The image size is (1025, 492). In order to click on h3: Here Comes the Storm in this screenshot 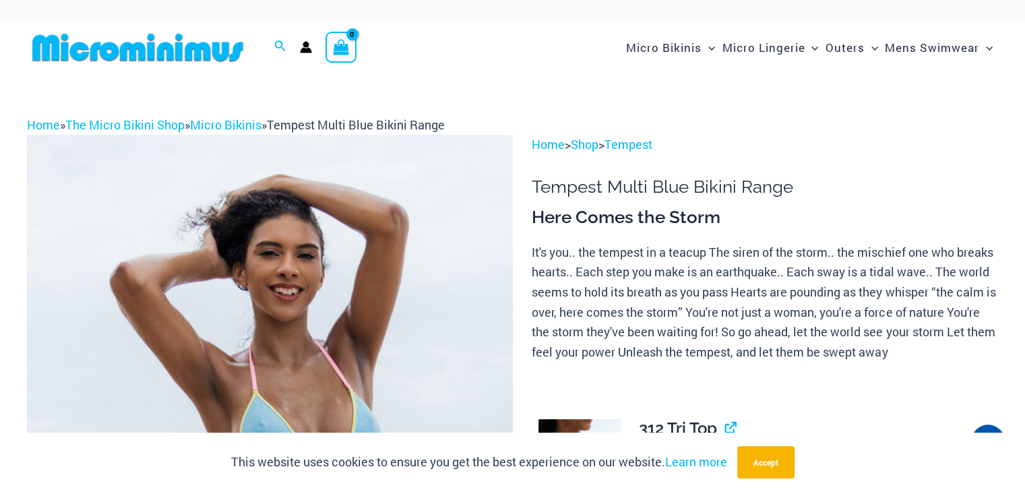, I will do `click(765, 218)`.